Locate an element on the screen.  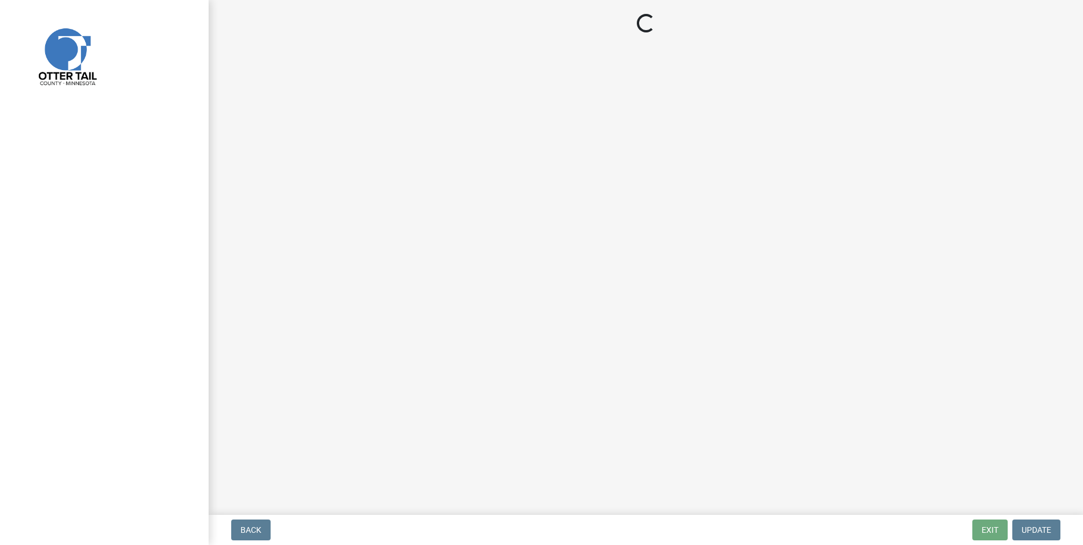
img: Otter Tail County, Minnesota is located at coordinates (67, 56).